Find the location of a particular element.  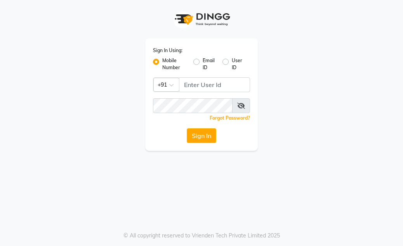

label: Sign In Using: is located at coordinates (168, 51).